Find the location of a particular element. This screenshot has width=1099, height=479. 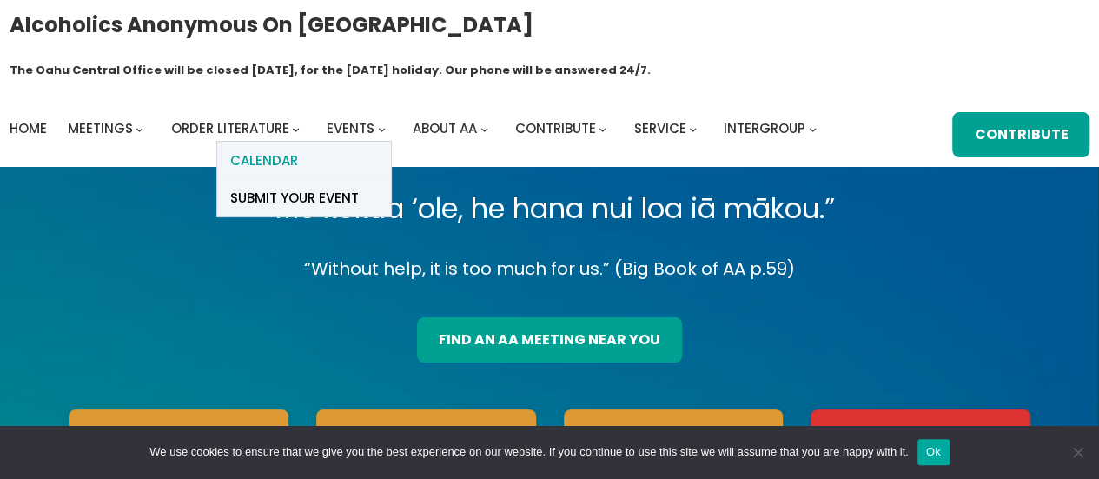

span: Submit Your Event is located at coordinates (295, 198).